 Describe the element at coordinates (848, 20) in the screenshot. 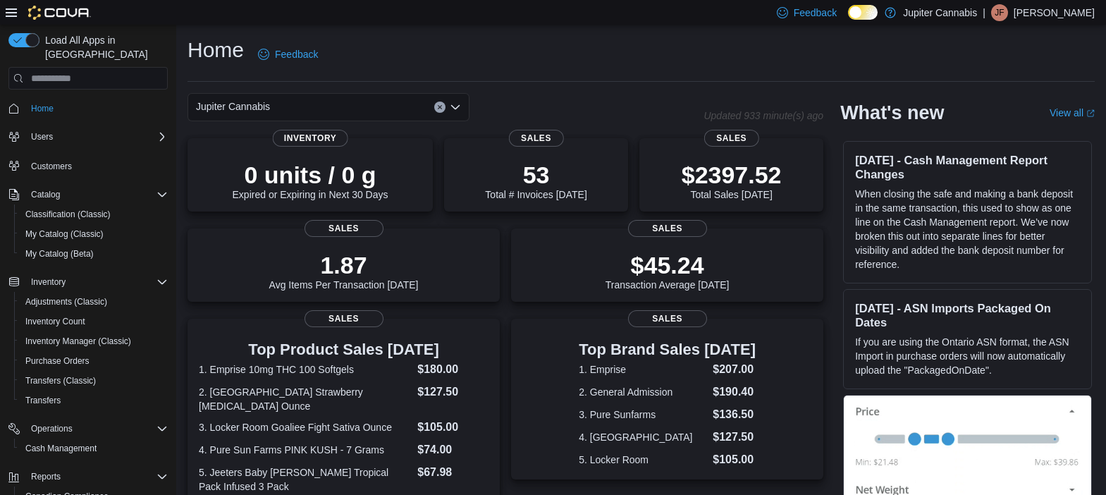

I see `span: Dark Mode` at that location.